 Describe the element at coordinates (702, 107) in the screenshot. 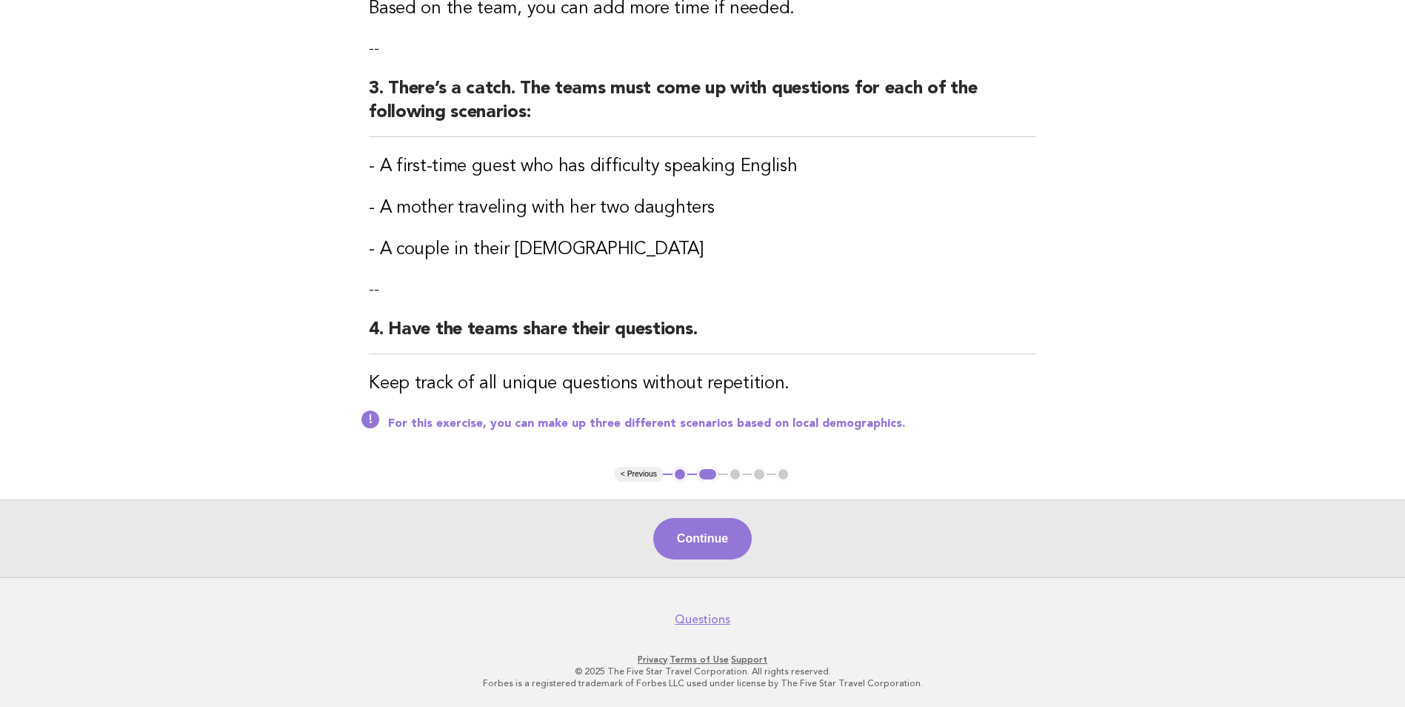

I see `h2: 3. There’s a catch. The teams must come up with questions for each of the following scenarios:` at that location.